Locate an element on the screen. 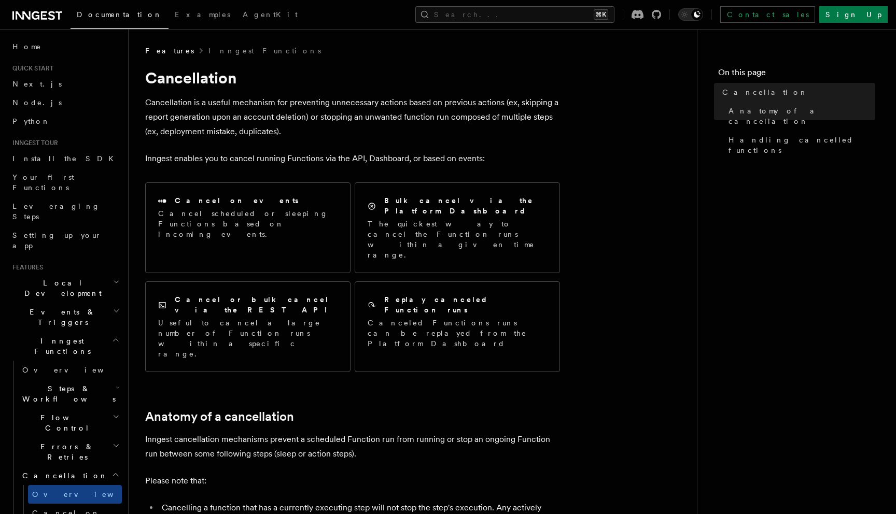 Image resolution: width=896 pixels, height=514 pixels. span: Events & Triggers is located at coordinates (61, 317).